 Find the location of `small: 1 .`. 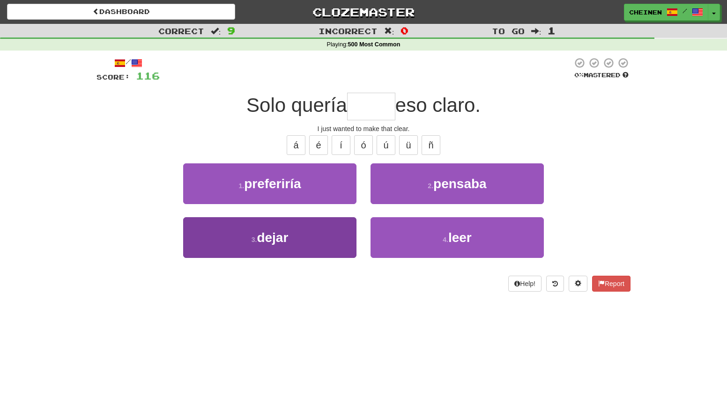

small: 1 . is located at coordinates (241, 186).